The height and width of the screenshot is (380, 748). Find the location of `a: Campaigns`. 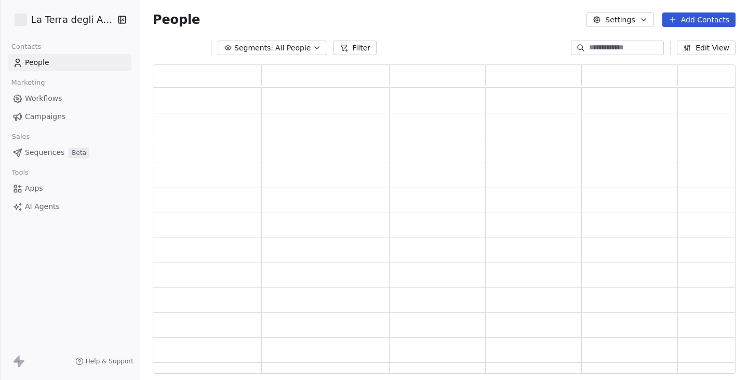

a: Campaigns is located at coordinates (70, 116).